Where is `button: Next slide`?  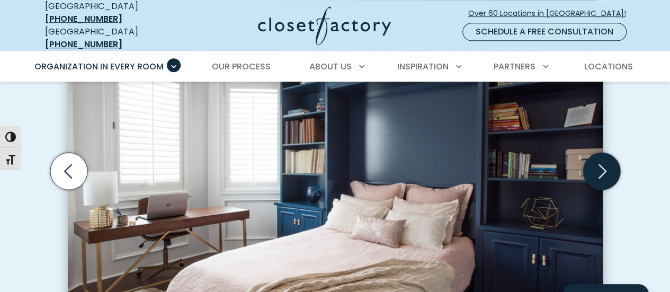 button: Next slide is located at coordinates (601, 171).